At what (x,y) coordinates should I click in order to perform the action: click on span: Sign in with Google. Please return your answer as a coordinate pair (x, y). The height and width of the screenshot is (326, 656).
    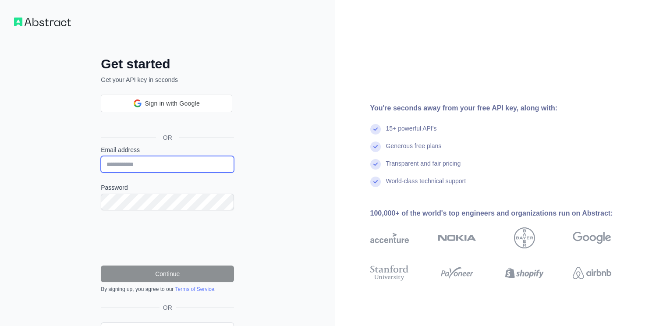
    Looking at the image, I should click on (172, 103).